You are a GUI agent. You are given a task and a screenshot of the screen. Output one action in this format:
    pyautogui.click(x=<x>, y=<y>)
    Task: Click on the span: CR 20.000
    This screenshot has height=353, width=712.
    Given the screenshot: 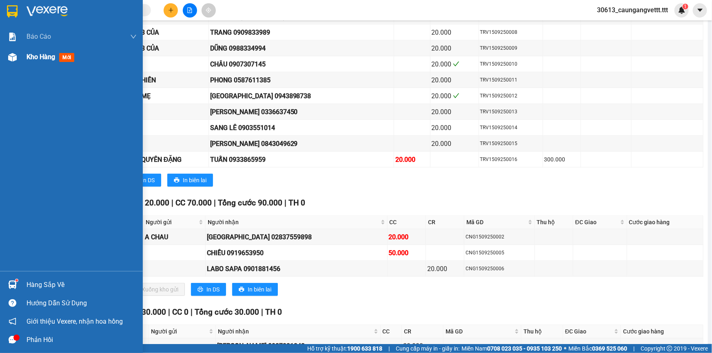 What is the action you would take?
    pyautogui.click(x=151, y=203)
    